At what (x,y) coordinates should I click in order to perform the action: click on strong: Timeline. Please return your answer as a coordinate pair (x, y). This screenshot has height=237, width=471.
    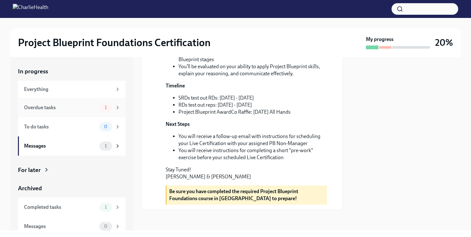
    Looking at the image, I should click on (175, 86).